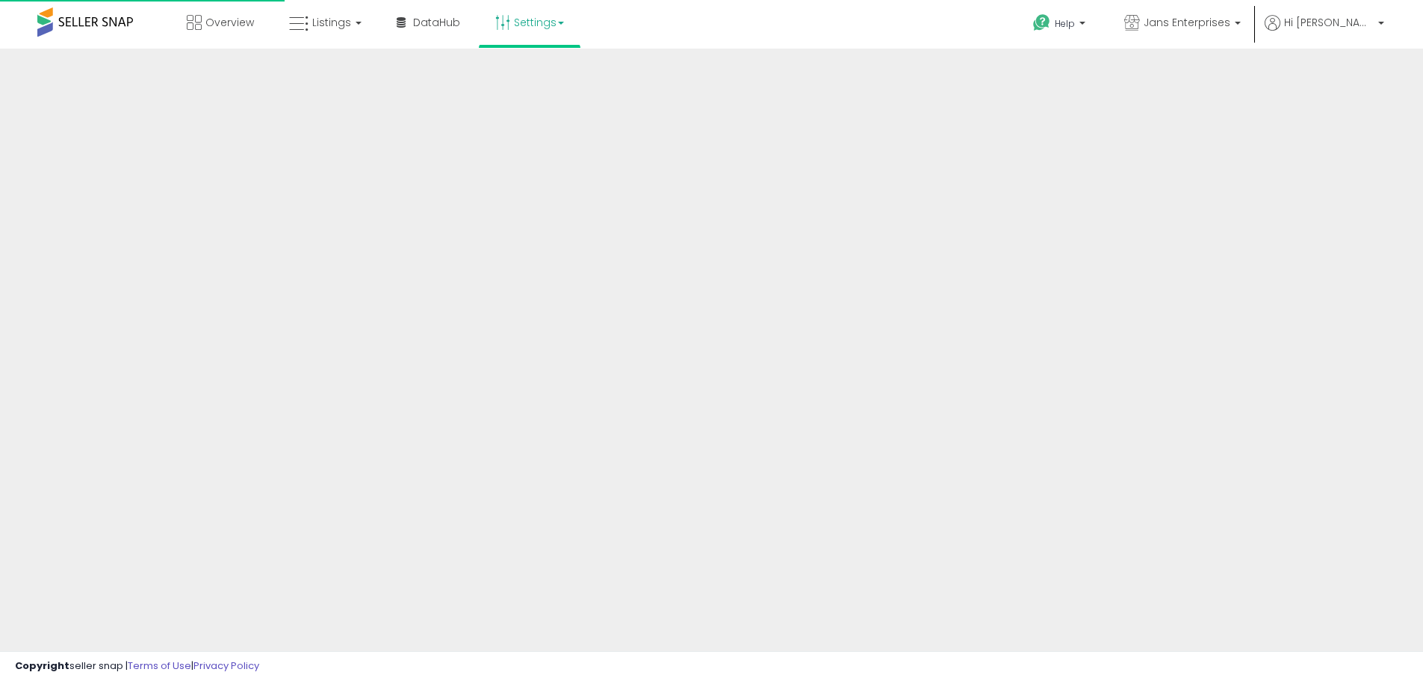 This screenshot has height=681, width=1423. Describe the element at coordinates (1065, 23) in the screenshot. I see `span: Help` at that location.